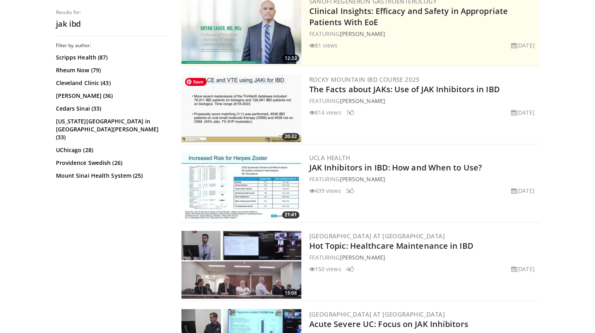  I want to click on a: 15:08, so click(241, 265).